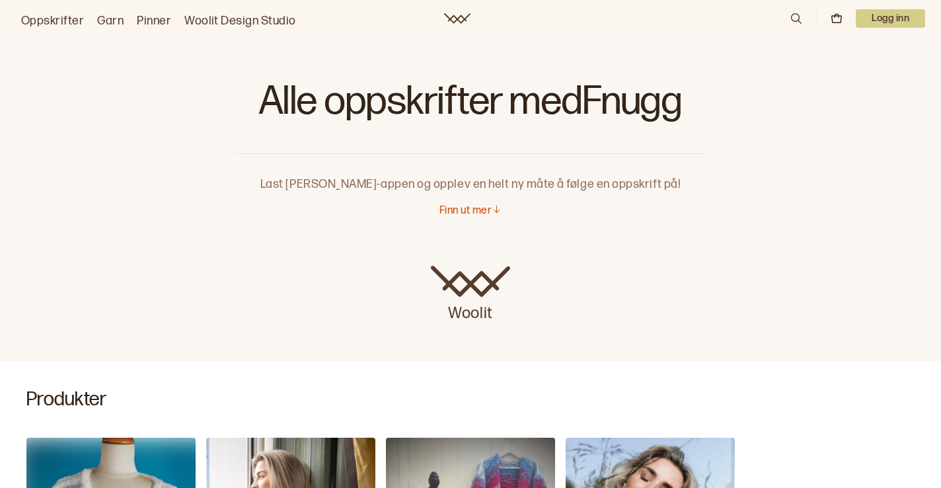 This screenshot has height=488, width=941. What do you see at coordinates (890, 19) in the screenshot?
I see `button: User dropdown` at bounding box center [890, 19].